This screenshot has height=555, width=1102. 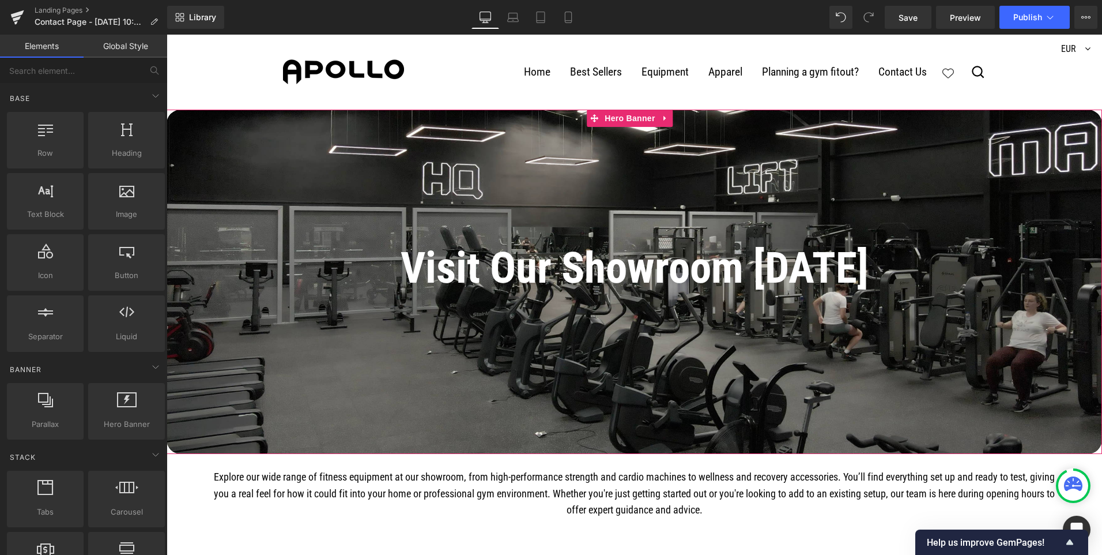 What do you see at coordinates (541, 17) in the screenshot?
I see `a: Tablet` at bounding box center [541, 17].